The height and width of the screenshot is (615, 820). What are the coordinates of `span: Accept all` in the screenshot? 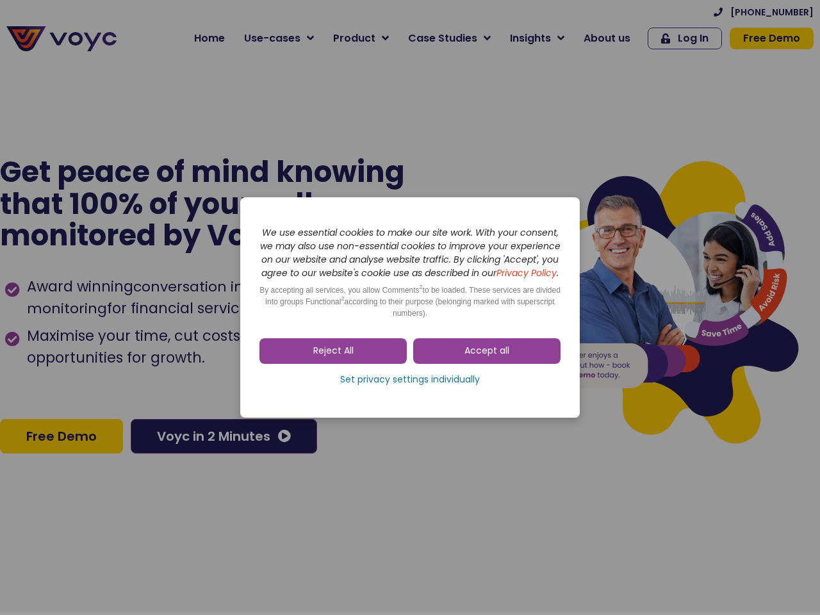 It's located at (487, 351).